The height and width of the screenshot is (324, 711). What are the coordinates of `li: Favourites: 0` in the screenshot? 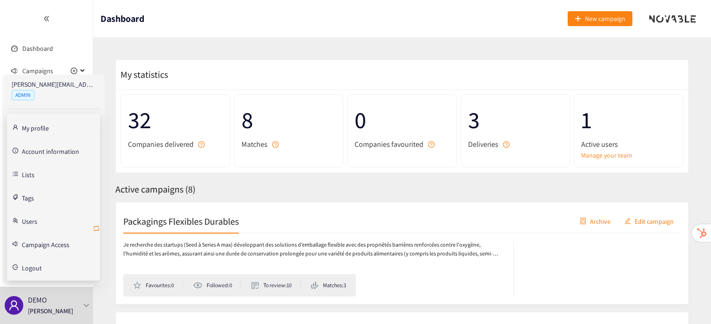 It's located at (158, 285).